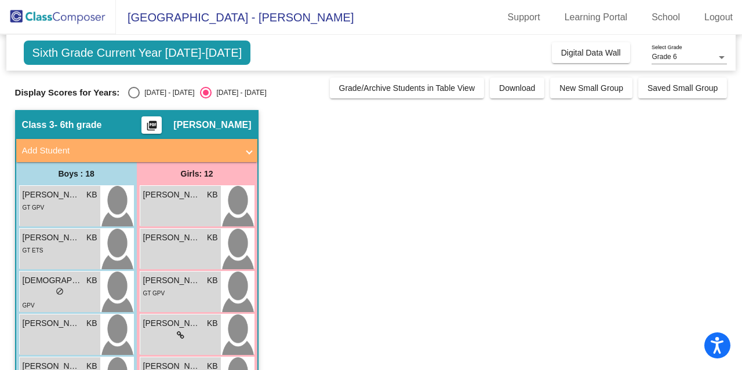 This screenshot has height=370, width=742. Describe the element at coordinates (407, 88) in the screenshot. I see `span: Grade/Archive Students in Table View` at that location.